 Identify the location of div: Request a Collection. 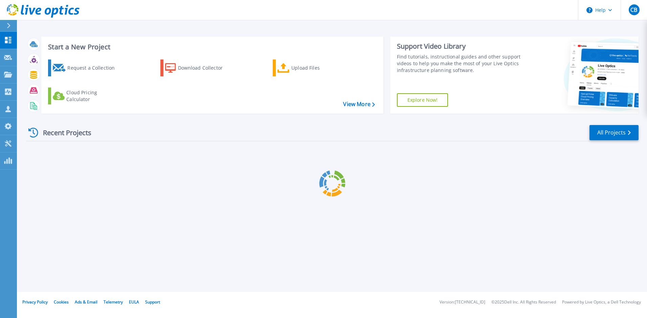
(94, 68).